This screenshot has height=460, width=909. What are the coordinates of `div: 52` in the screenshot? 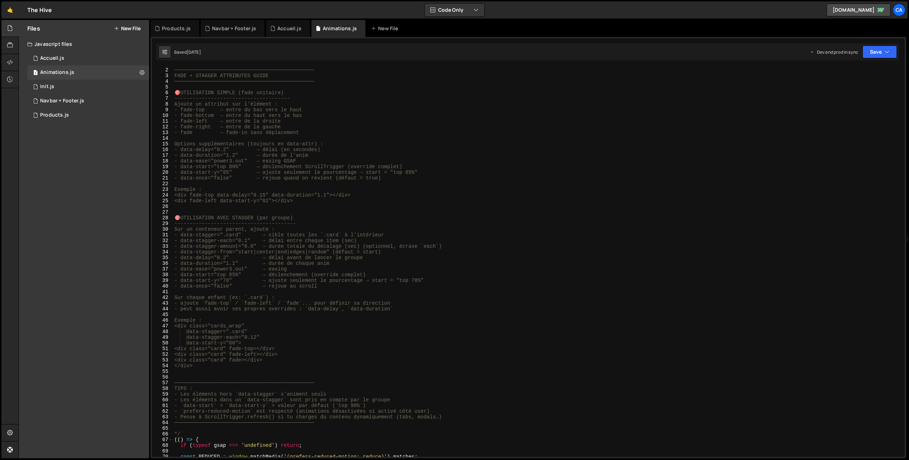 It's located at (162, 354).